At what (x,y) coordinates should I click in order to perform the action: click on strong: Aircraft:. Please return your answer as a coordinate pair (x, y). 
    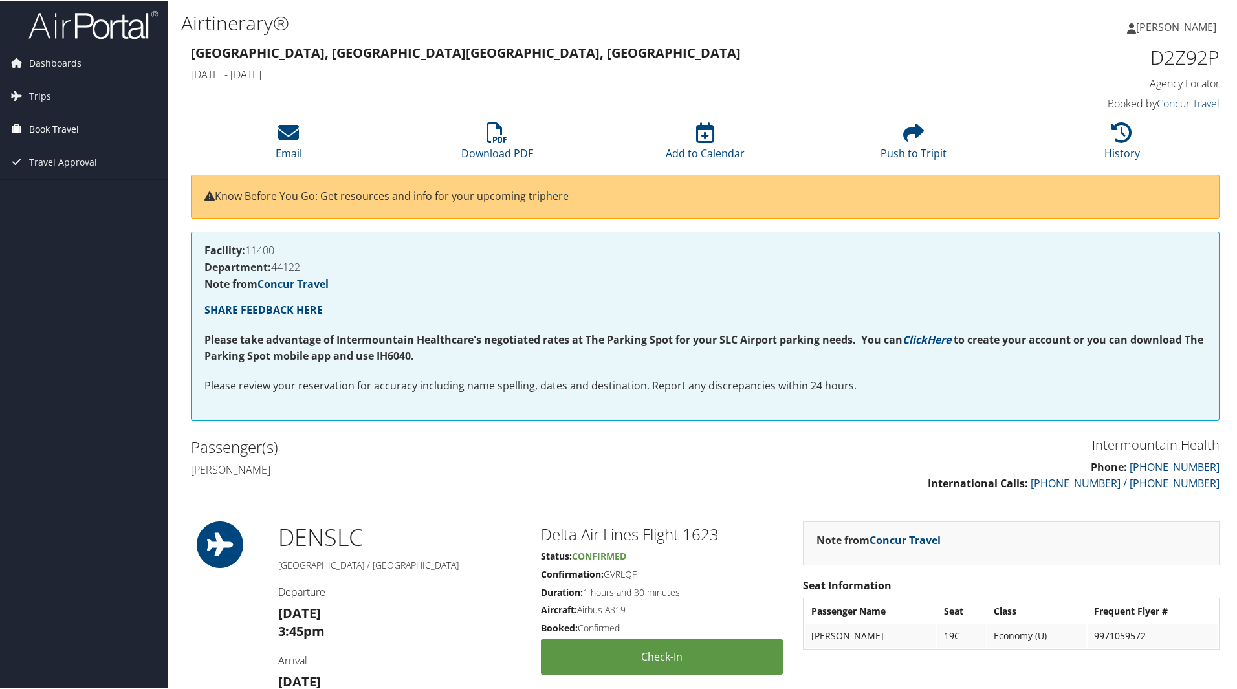
    Looking at the image, I should click on (559, 608).